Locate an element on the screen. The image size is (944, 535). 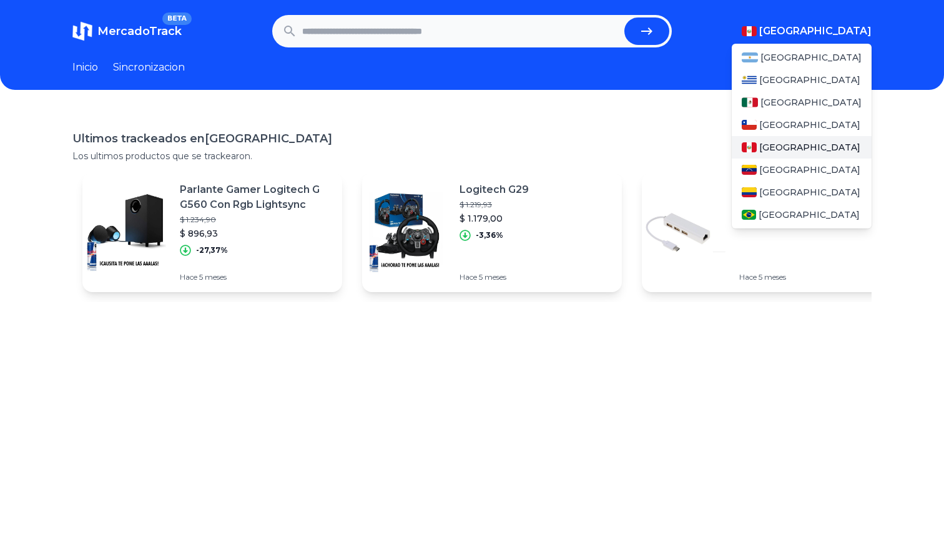
img: Mexico is located at coordinates (750, 102).